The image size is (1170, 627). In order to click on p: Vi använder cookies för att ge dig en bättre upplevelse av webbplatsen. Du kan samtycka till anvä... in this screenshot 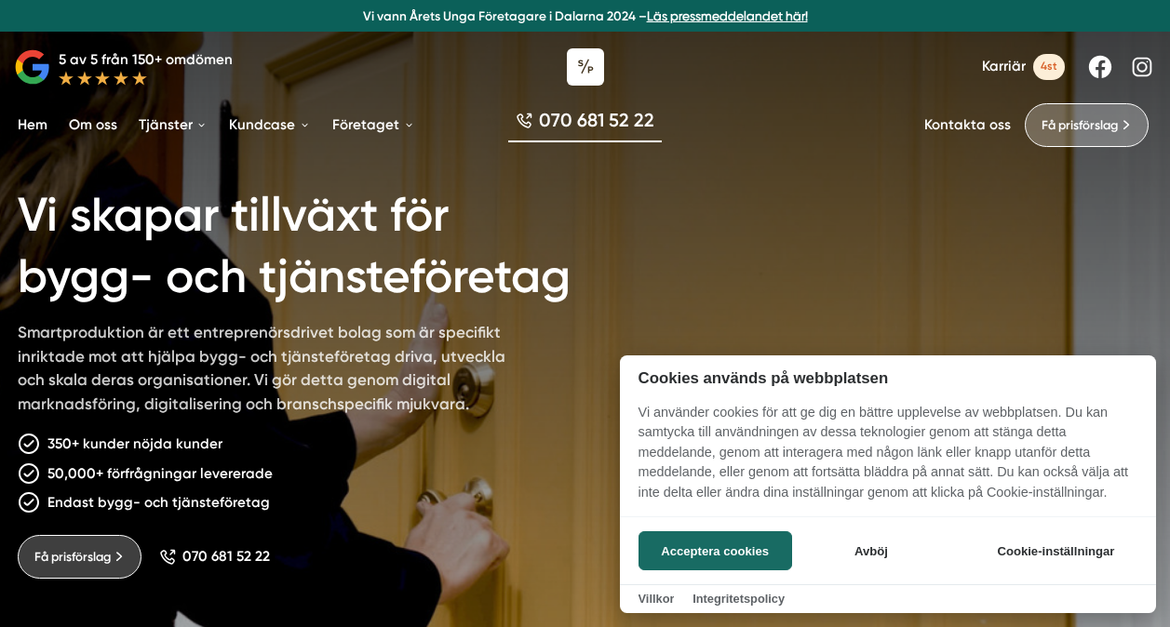, I will do `click(888, 460)`.